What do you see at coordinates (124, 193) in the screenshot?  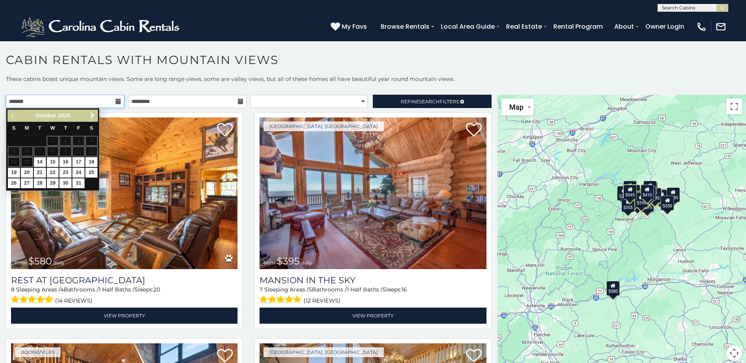 I see `img: Rest at Mountain Crest` at bounding box center [124, 193].